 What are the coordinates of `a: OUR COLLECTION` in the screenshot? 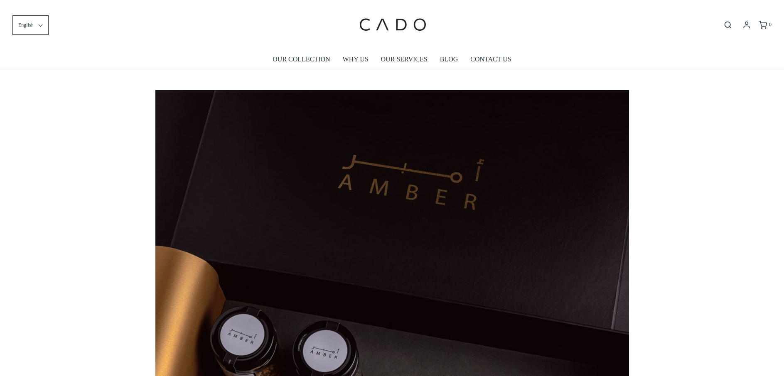 It's located at (301, 59).